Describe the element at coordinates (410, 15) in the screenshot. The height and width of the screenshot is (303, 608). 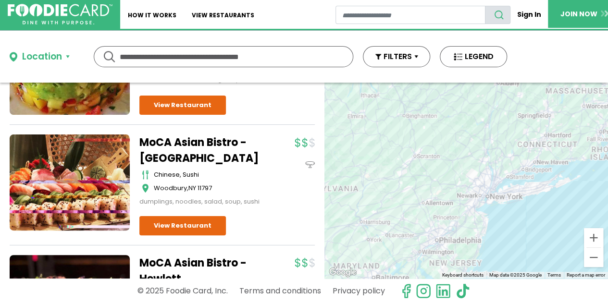
I see `input: restaurant search` at that location.